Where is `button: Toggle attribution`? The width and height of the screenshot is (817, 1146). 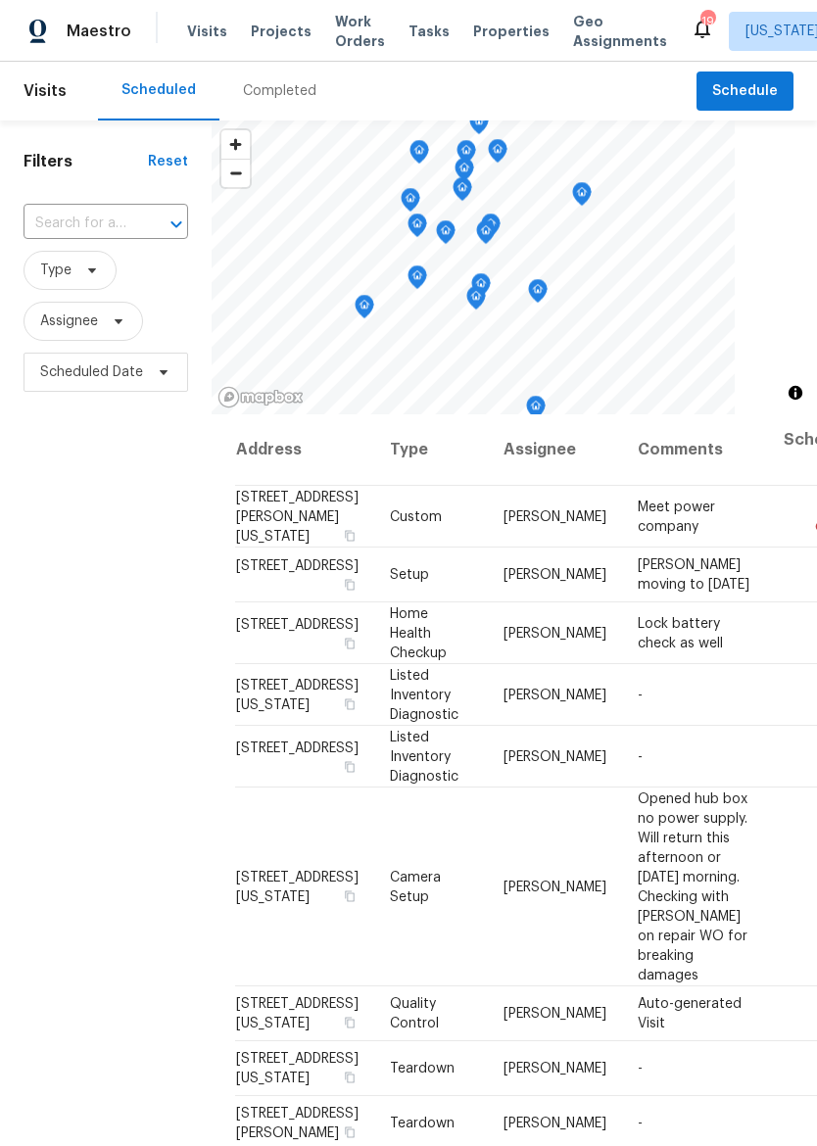
button: Toggle attribution is located at coordinates (795, 393).